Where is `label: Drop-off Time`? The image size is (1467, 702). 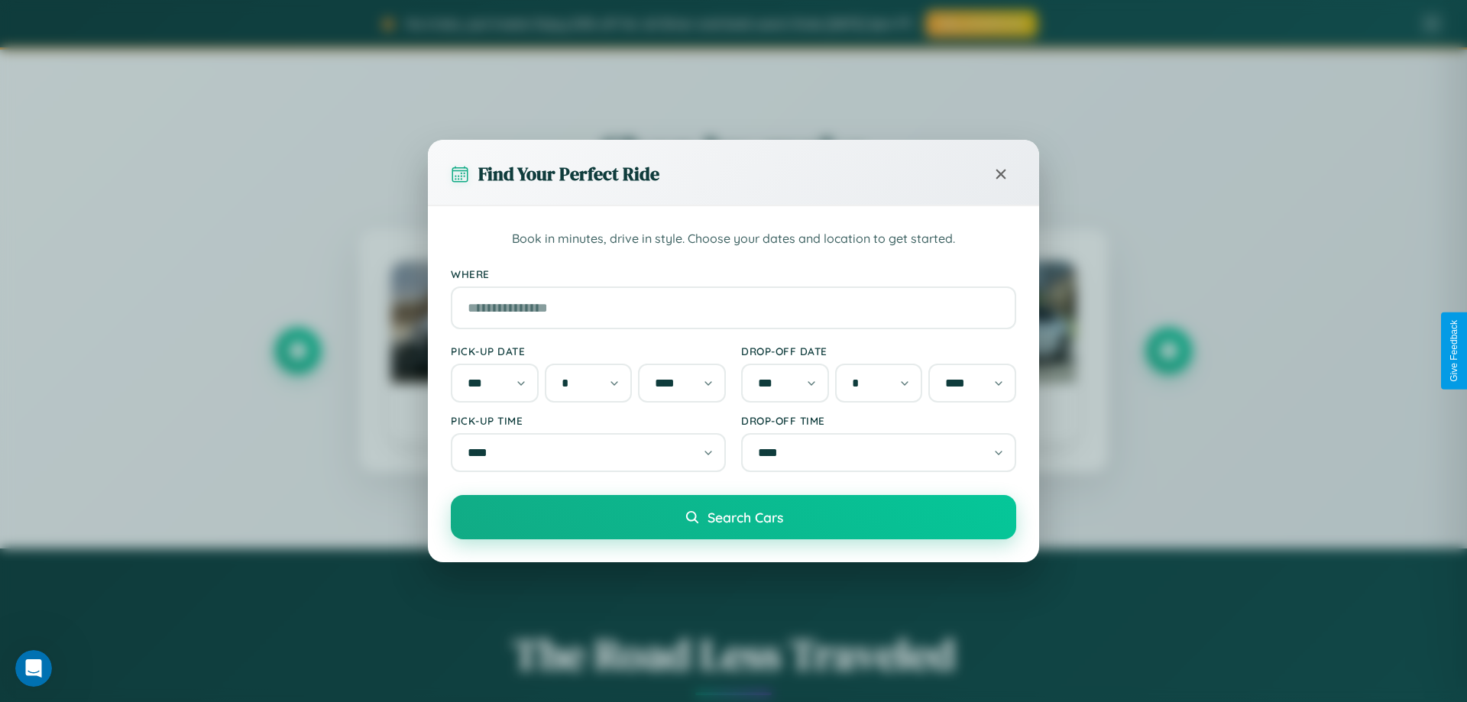 label: Drop-off Time is located at coordinates (879, 420).